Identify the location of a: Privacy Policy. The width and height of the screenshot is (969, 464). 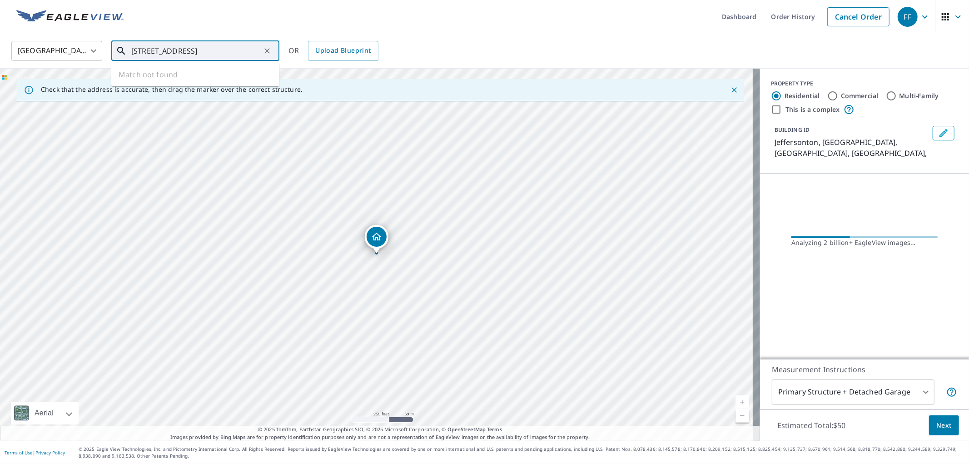
(50, 452).